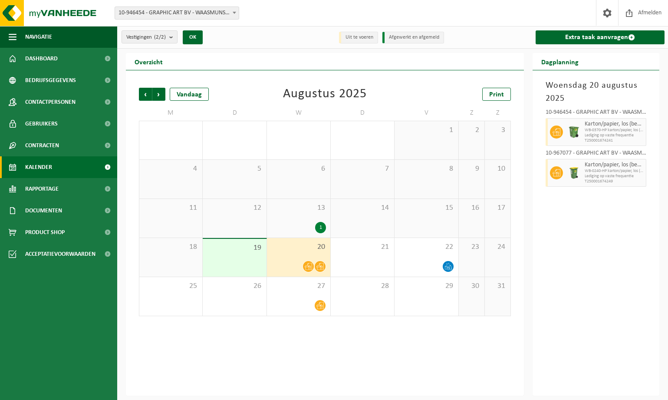 The image size is (668, 400). What do you see at coordinates (574, 132) in the screenshot?
I see `img: WB-0370-HPE-GN-50` at bounding box center [574, 132].